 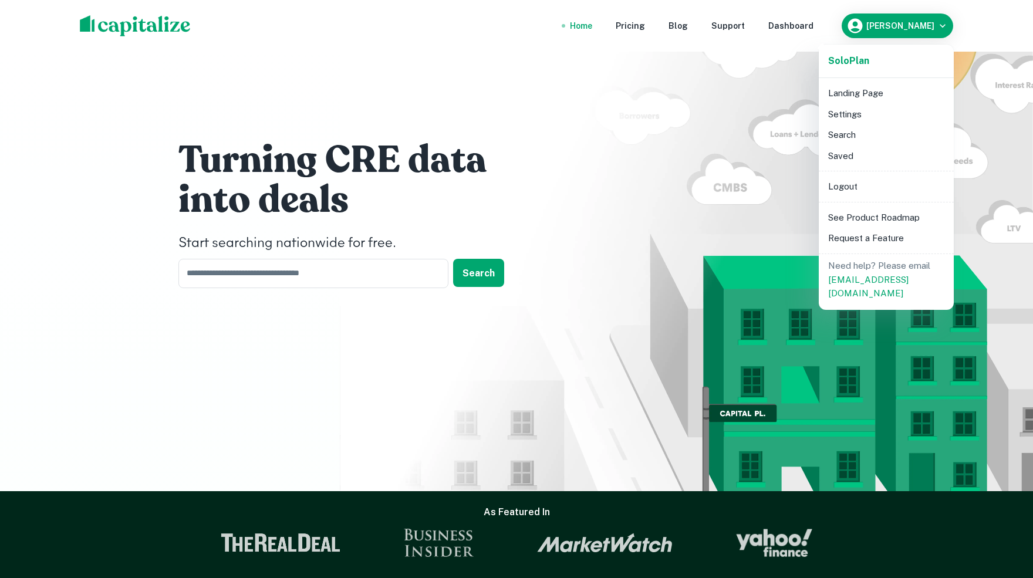 What do you see at coordinates (886, 279) in the screenshot?
I see `p: Need help? Please email` at bounding box center [886, 279].